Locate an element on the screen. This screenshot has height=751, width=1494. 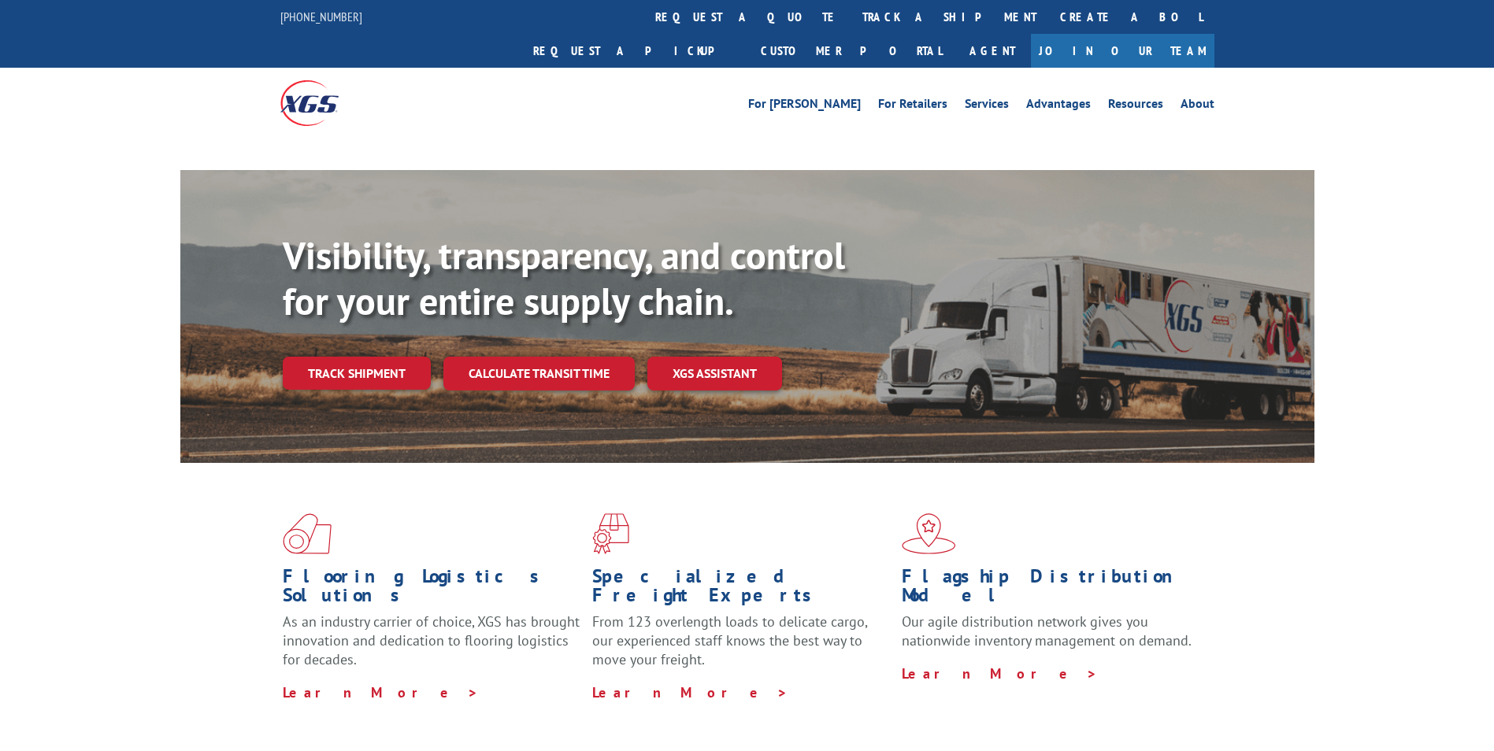
h1: Flagship Distribution Model is located at coordinates (1051, 590).